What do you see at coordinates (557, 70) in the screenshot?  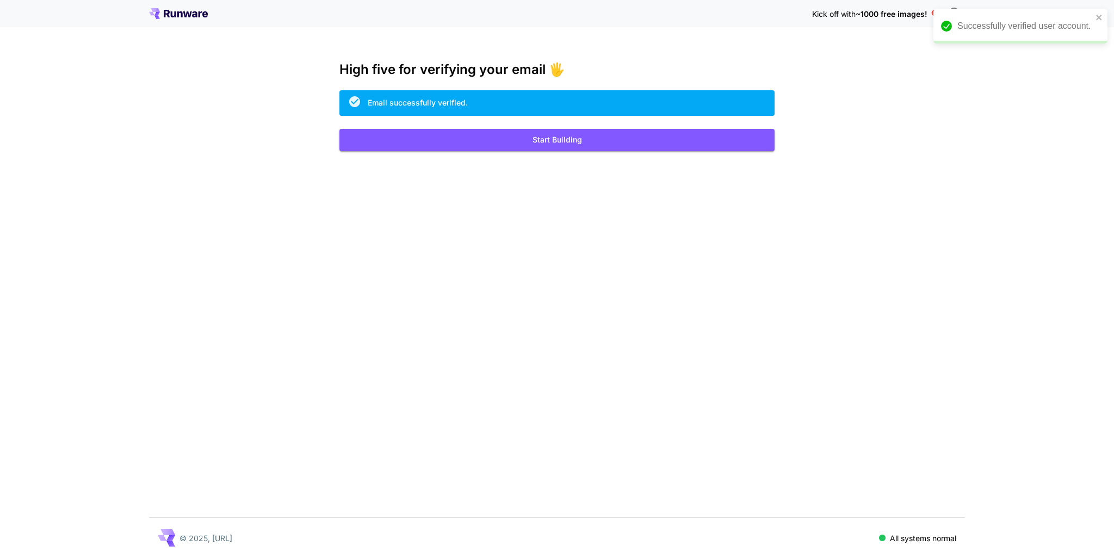 I see `h3: High five for verifying your email 🖐️` at bounding box center [557, 70].